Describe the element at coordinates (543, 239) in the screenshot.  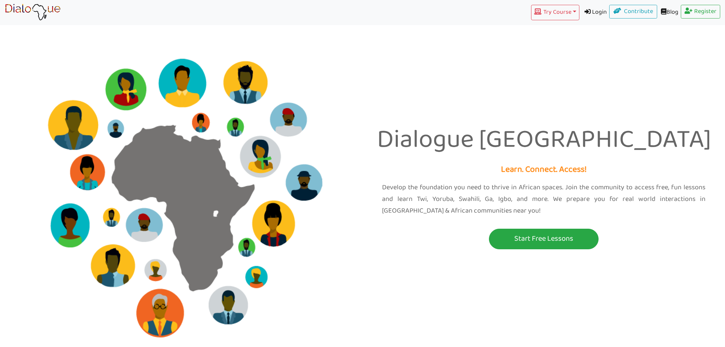
I see `a: Start Free Lessons` at that location.